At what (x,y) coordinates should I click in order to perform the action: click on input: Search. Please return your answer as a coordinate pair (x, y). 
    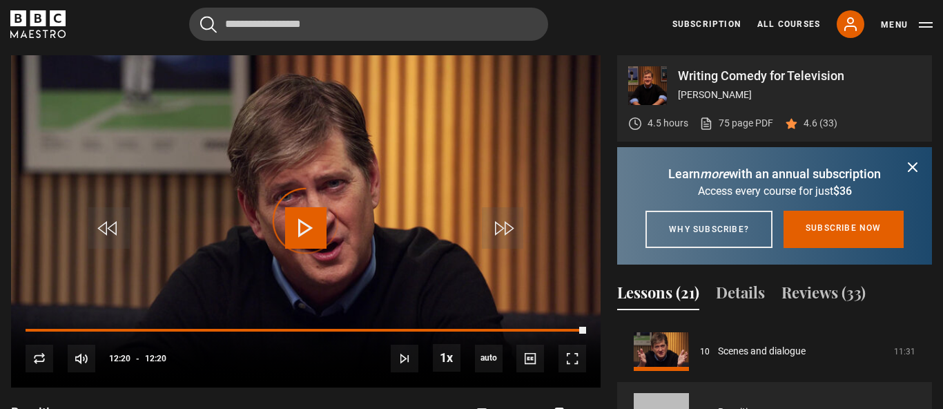
    Looking at the image, I should click on (368, 24).